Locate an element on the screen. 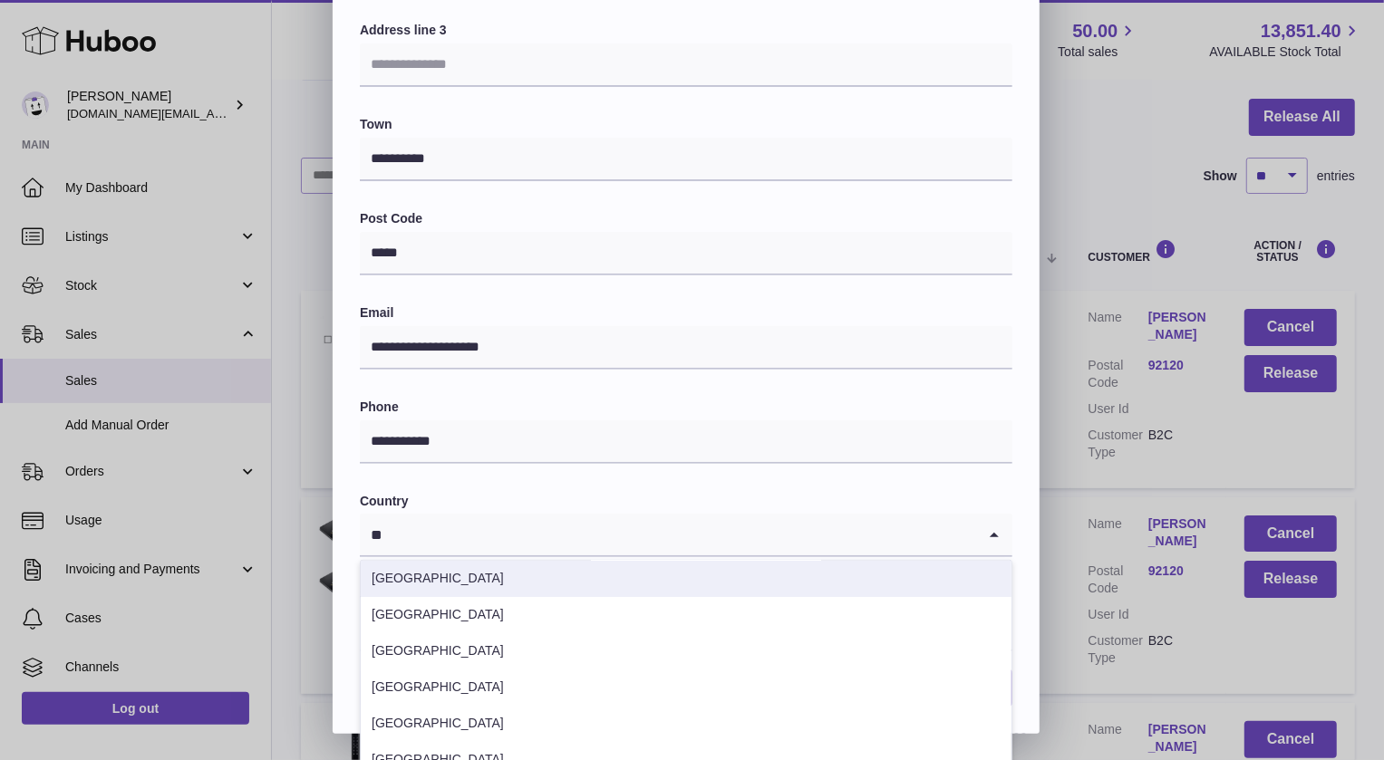 The image size is (1384, 760). input: Search for option is located at coordinates (668, 535).